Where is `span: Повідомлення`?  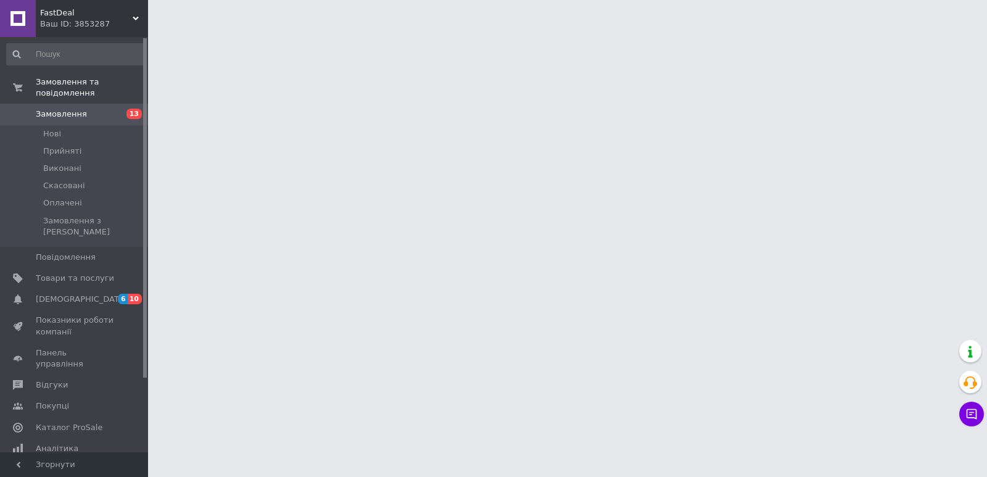 span: Повідомлення is located at coordinates (65, 257).